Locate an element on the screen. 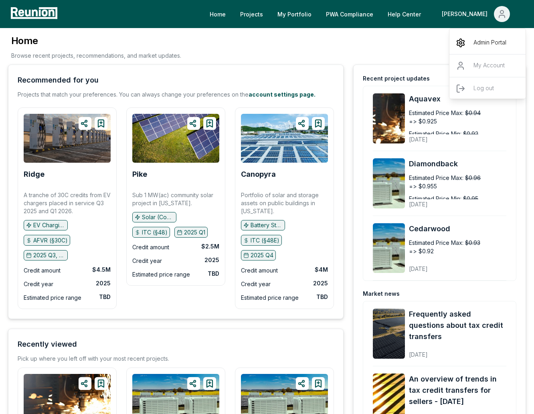 Image resolution: width=534 pixels, height=414 pixels. p: Battery Storage, Solar (C&I) is located at coordinates (267, 225).